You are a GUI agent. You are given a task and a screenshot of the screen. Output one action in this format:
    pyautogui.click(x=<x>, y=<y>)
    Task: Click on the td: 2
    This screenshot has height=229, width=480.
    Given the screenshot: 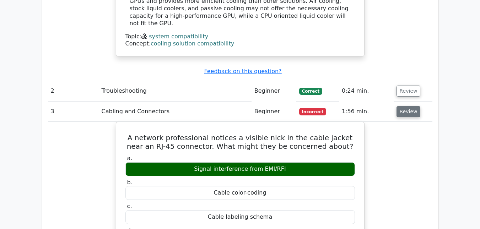 What is the action you would take?
    pyautogui.click(x=73, y=91)
    